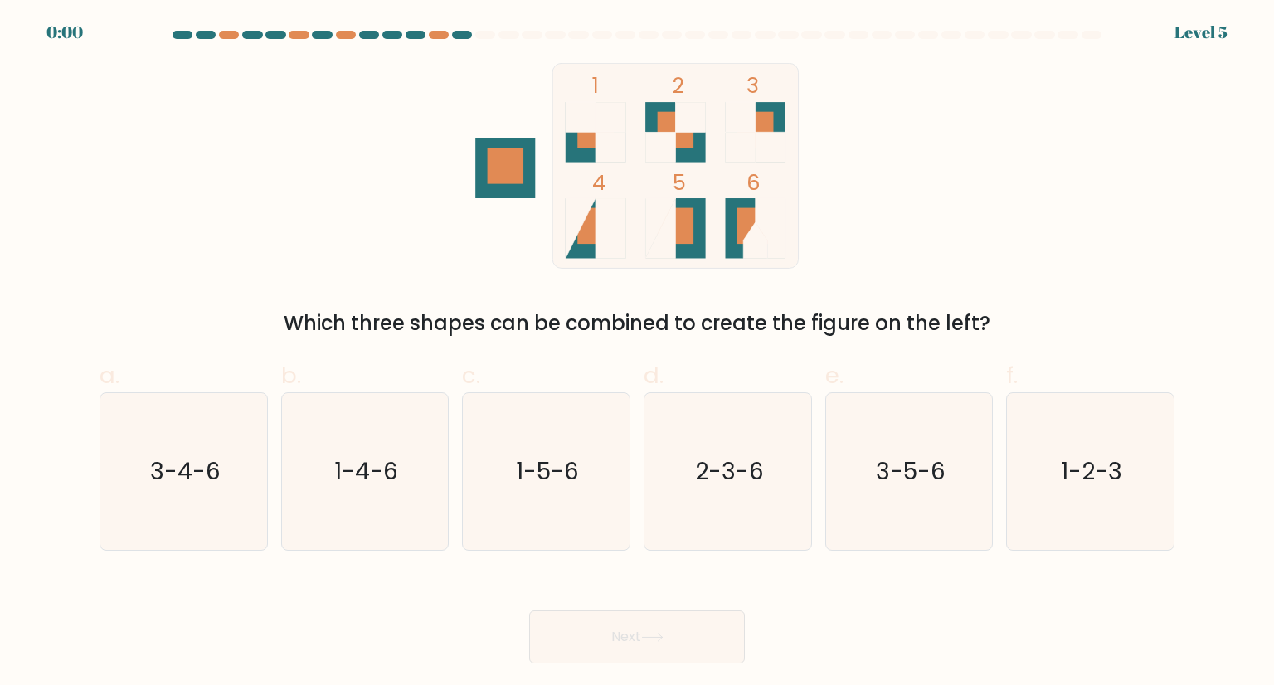  Describe the element at coordinates (679, 182) in the screenshot. I see `tspan: 5` at that location.